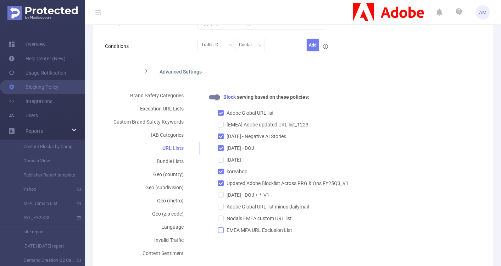  I want to click on b: serving based on these policies:, so click(273, 97).